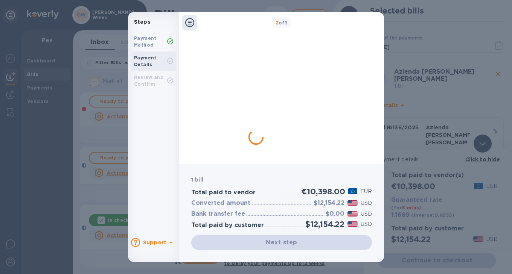  Describe the element at coordinates (329, 203) in the screenshot. I see `h3: $12,154.22` at that location.